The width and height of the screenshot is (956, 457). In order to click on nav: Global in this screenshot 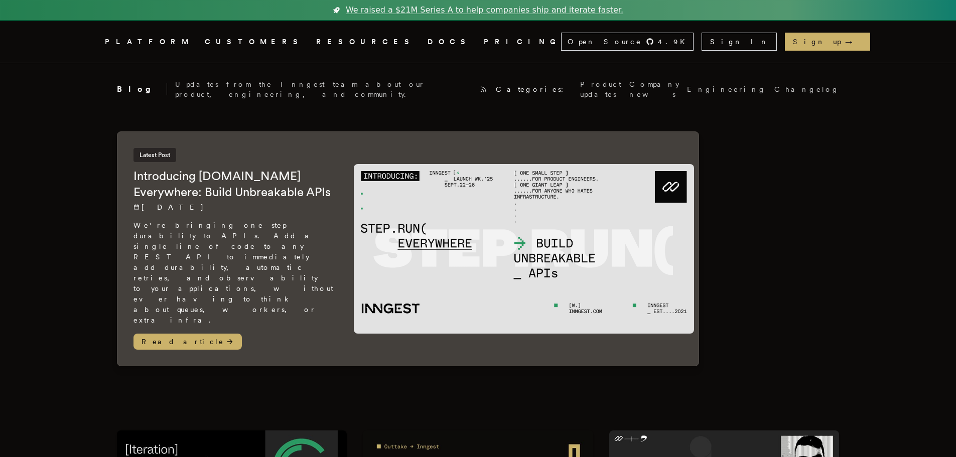, I will do `click(478, 42)`.